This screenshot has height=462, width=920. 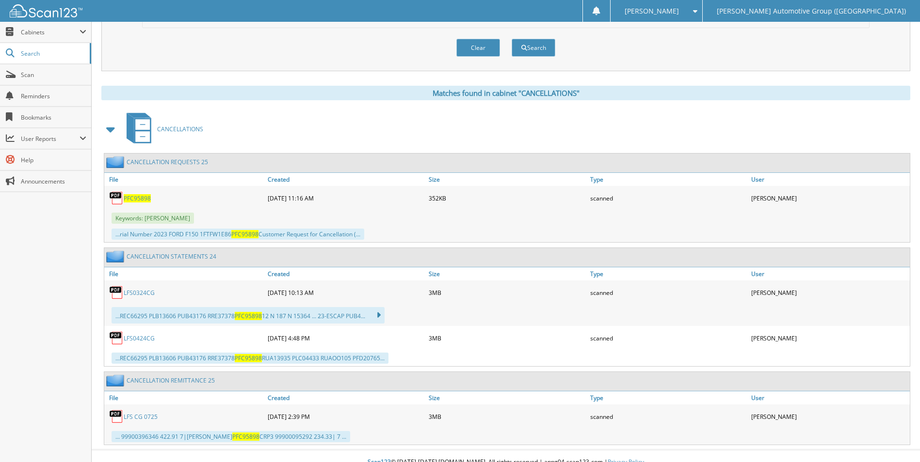 I want to click on a: LFS CG 0725, so click(x=141, y=417).